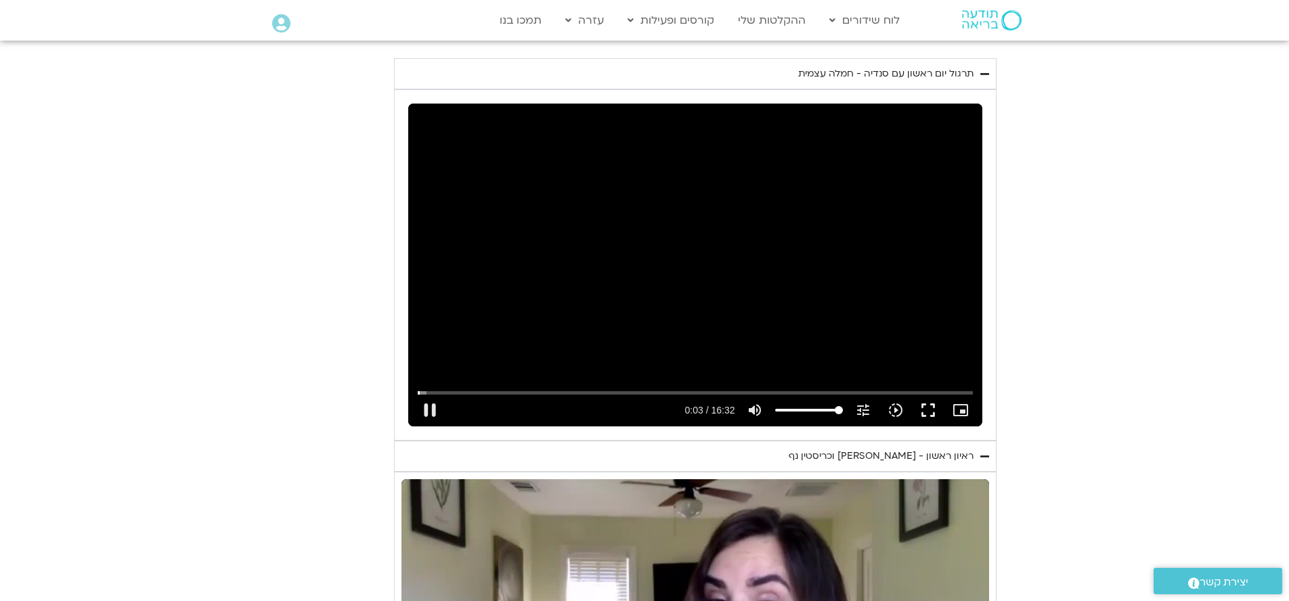 This screenshot has height=601, width=1289. Describe the element at coordinates (885, 74) in the screenshot. I see `div: תרגול יום ראשון עם סנדיה - חמלה עצמית` at that location.